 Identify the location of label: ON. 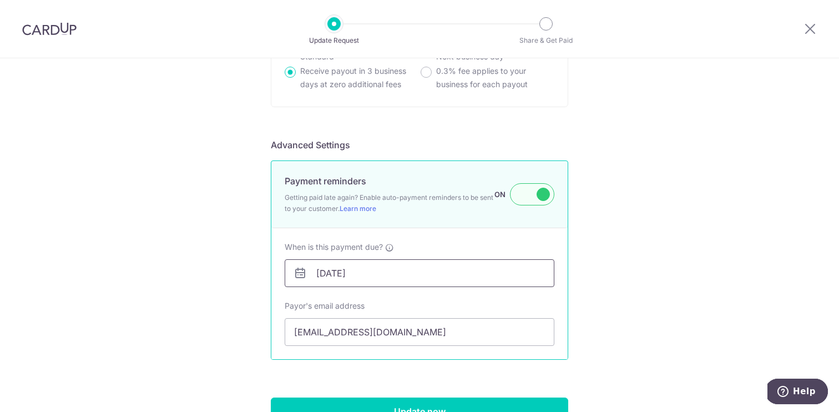
(500, 194).